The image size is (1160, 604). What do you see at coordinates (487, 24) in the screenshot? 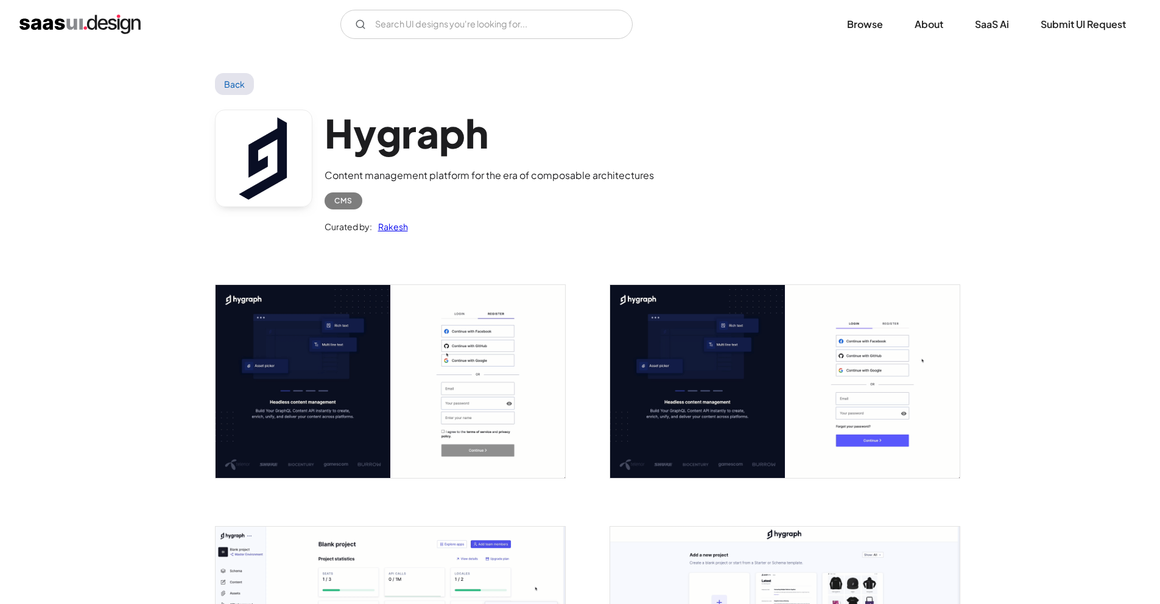
I see `form: Email Form` at bounding box center [487, 24].